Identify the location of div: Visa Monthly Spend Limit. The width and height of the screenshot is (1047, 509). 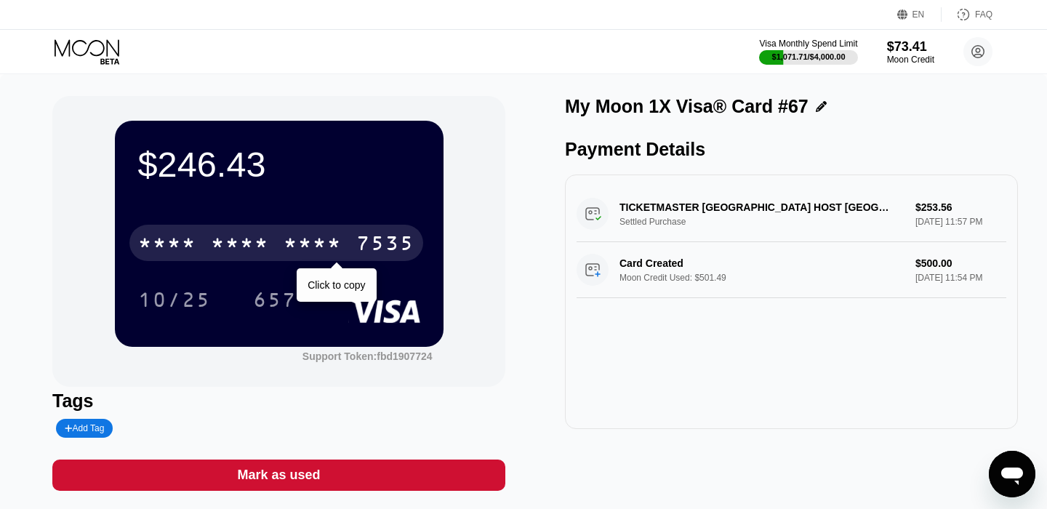
(808, 44).